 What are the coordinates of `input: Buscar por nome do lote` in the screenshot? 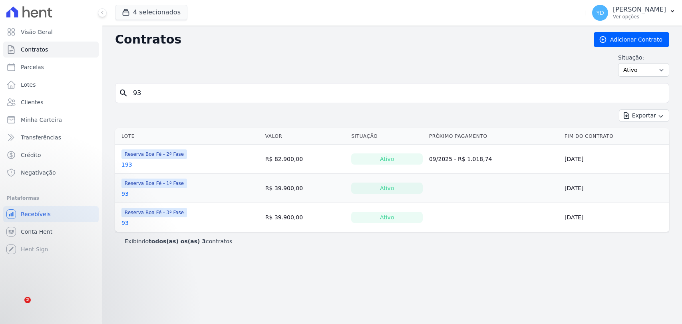 It's located at (397, 93).